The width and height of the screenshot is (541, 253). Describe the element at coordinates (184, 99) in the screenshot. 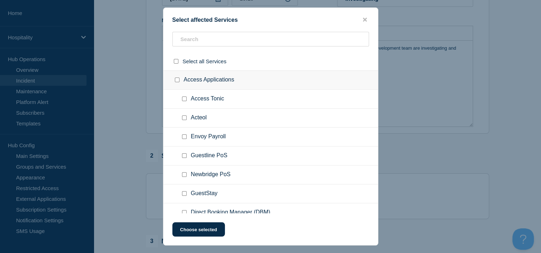

I see `input: Access Tonic checkbox` at that location.